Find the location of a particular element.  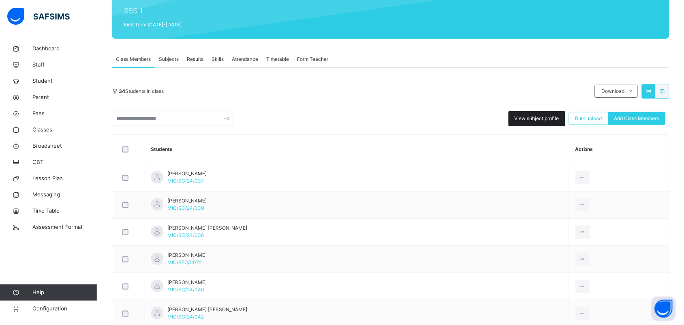

img: safsims is located at coordinates (39, 16).